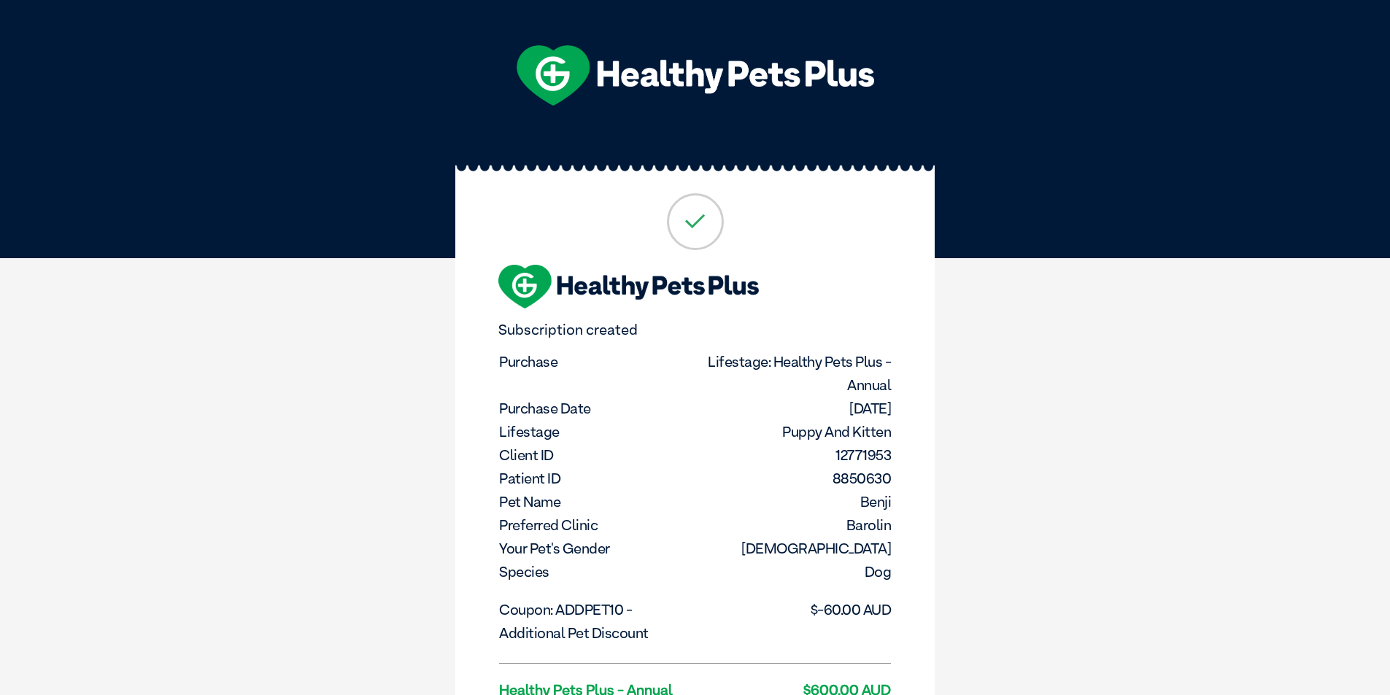 This screenshot has height=695, width=1390. What do you see at coordinates (794, 610) in the screenshot?
I see `dd: $-60.00 AUD` at bounding box center [794, 610].